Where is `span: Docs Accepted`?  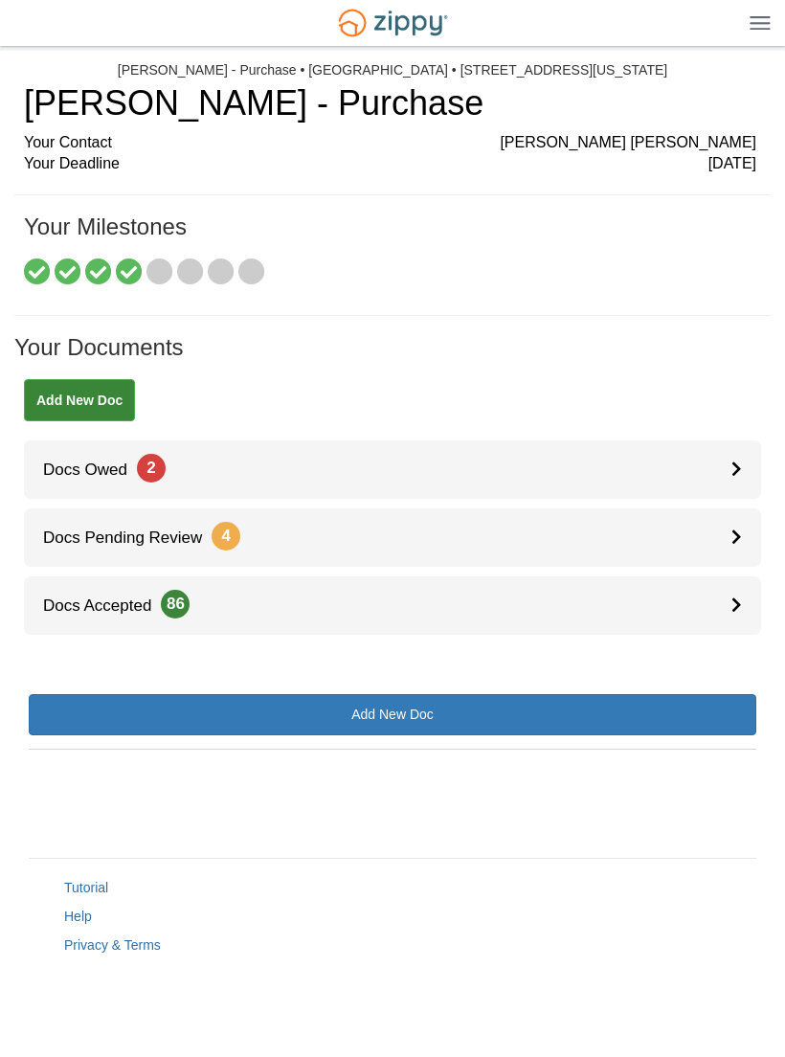
span: Docs Accepted is located at coordinates (106, 605).